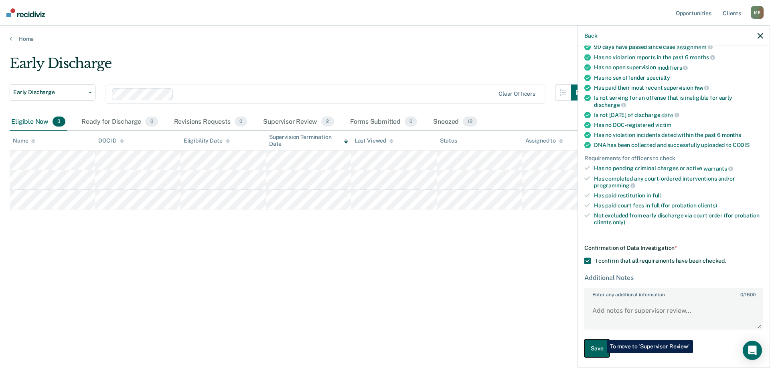  Describe the element at coordinates (591, 35) in the screenshot. I see `button: Back` at that location.